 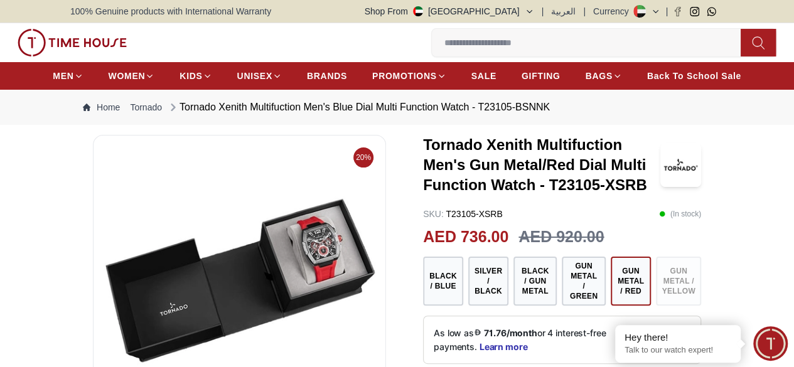 What do you see at coordinates (462, 214) in the screenshot?
I see `p: T23105-XSRB` at bounding box center [462, 214].